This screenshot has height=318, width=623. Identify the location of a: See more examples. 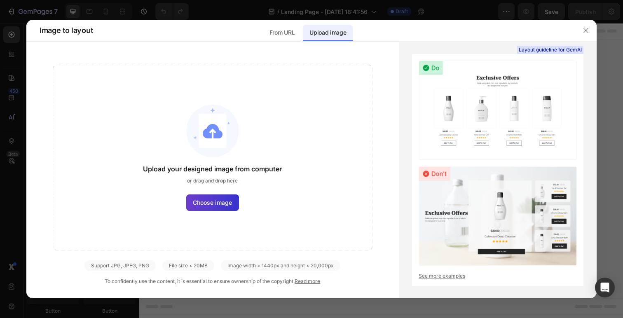
(497, 276).